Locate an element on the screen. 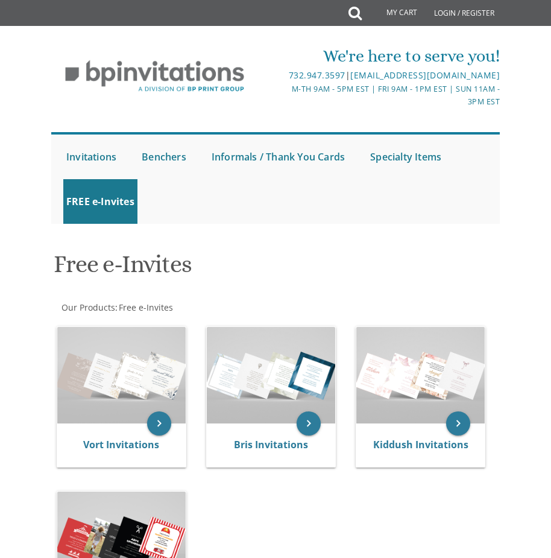 This screenshot has height=558, width=551. a: Benchers is located at coordinates (164, 157).